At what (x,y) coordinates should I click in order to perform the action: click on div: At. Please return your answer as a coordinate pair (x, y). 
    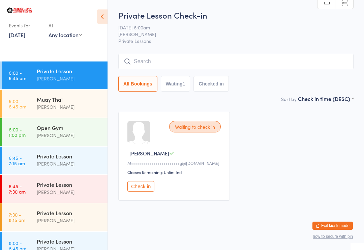
    Looking at the image, I should click on (65, 25).